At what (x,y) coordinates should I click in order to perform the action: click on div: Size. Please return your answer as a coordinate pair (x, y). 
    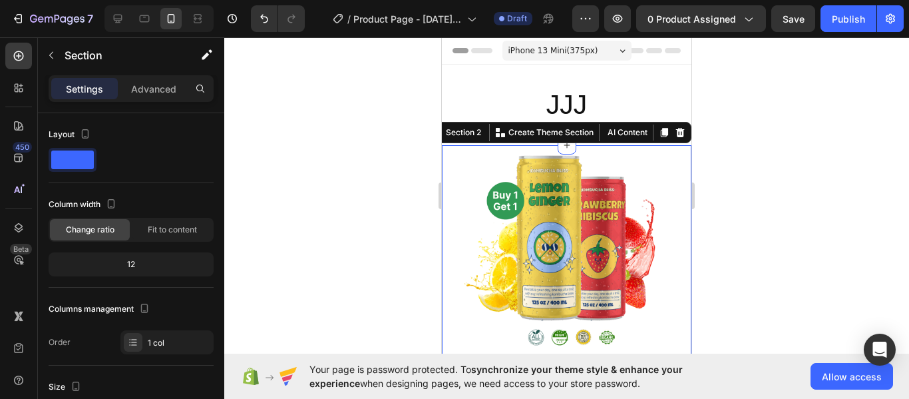
    Looking at the image, I should click on (66, 387).